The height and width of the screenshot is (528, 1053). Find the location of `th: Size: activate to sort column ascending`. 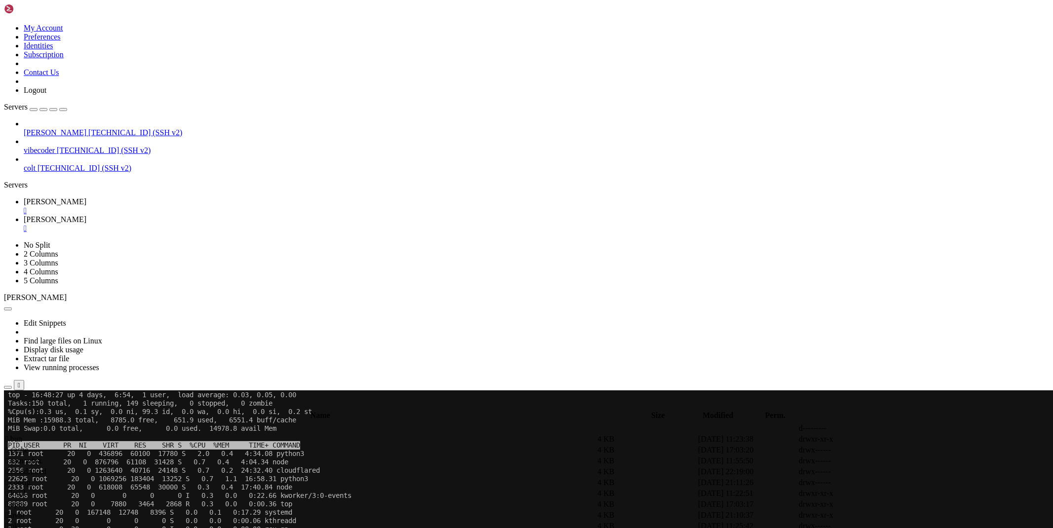

th: Size: activate to sort column ascending is located at coordinates (657, 416).